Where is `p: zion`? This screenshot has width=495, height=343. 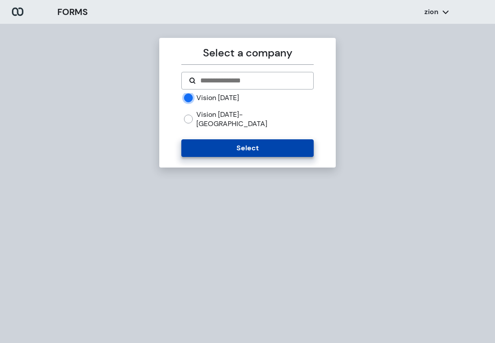 p: zion is located at coordinates (431, 12).